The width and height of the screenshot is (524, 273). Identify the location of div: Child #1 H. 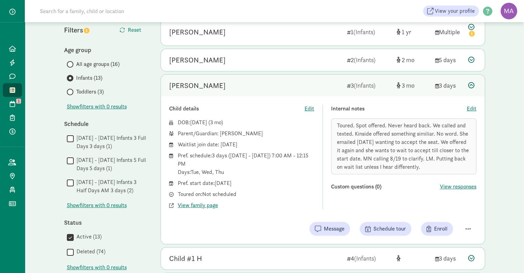
(185, 258).